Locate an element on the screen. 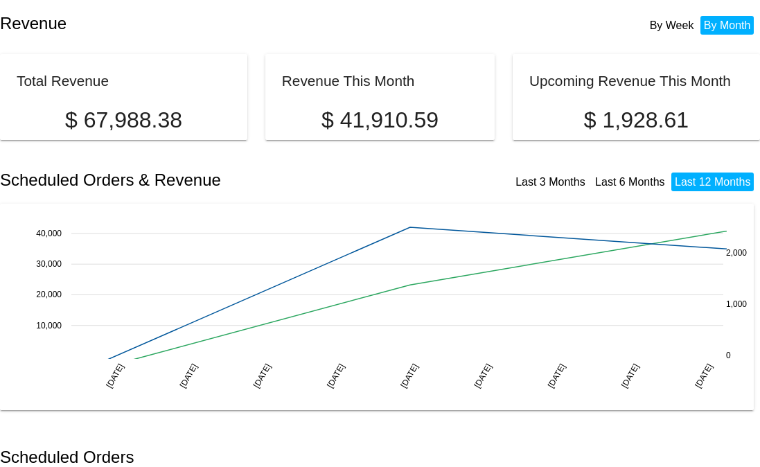 Image resolution: width=760 pixels, height=467 pixels. p: $ 41,910.59 is located at coordinates (380, 120).